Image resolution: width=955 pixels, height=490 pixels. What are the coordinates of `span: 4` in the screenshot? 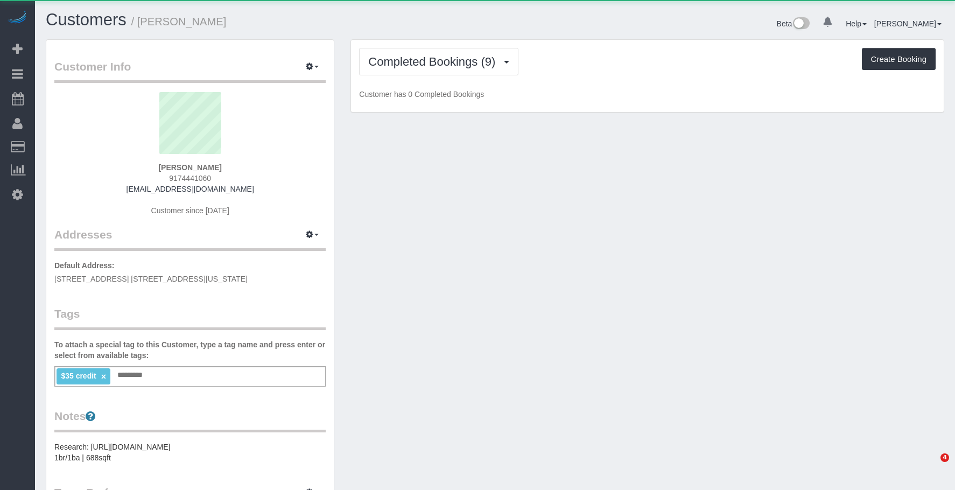 It's located at (944, 457).